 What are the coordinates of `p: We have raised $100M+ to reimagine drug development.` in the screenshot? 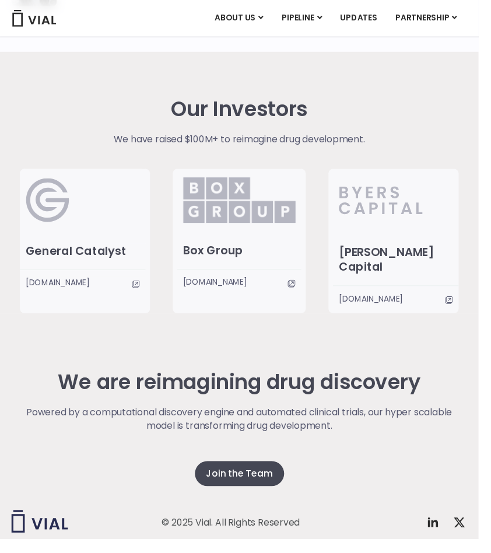 It's located at (246, 143).